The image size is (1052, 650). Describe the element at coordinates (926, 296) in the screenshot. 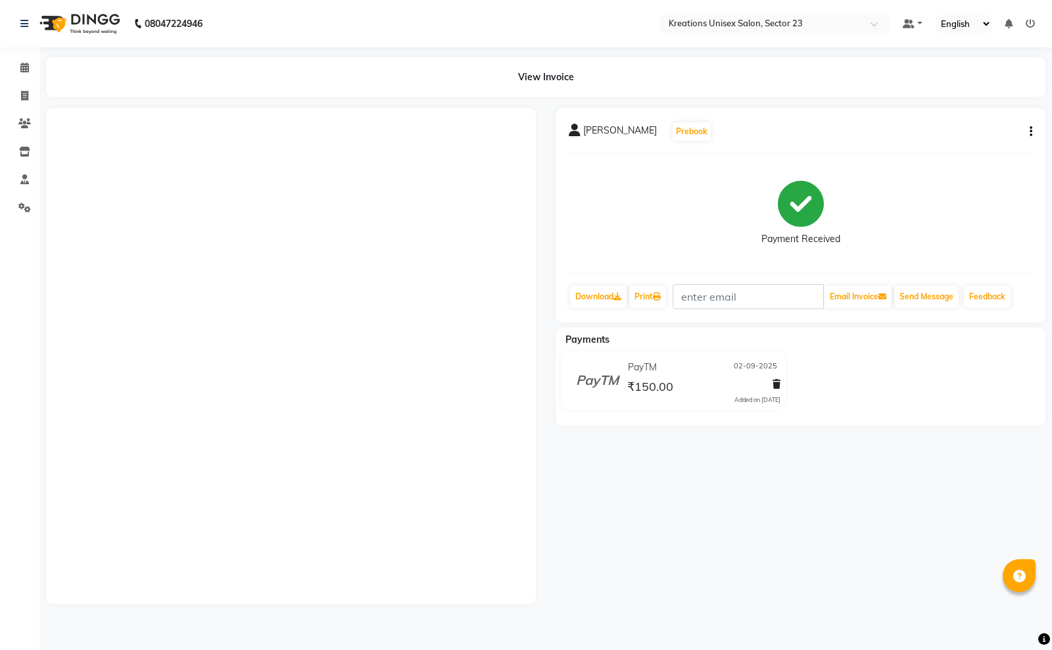

I see `button: Send Message` at that location.